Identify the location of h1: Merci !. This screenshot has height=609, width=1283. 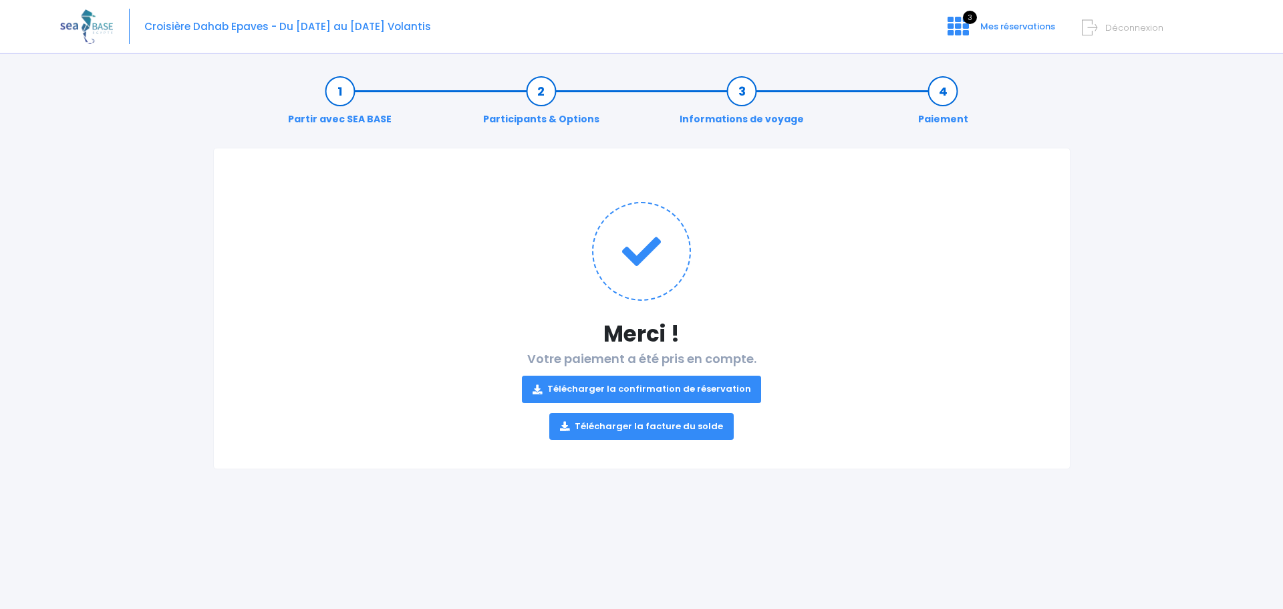
(641, 333).